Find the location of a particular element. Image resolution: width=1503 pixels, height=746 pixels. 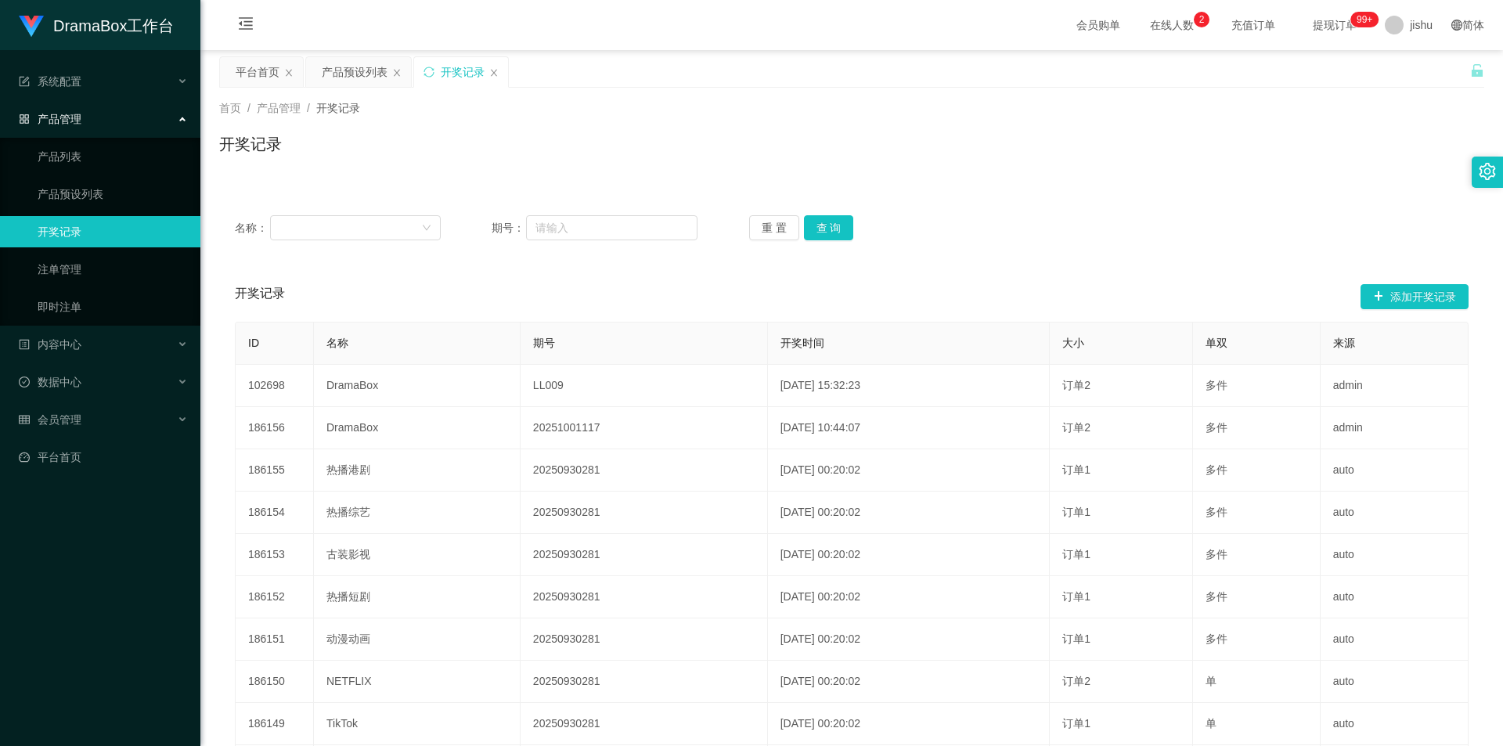

h1: 开奖记录 is located at coordinates (251, 144).